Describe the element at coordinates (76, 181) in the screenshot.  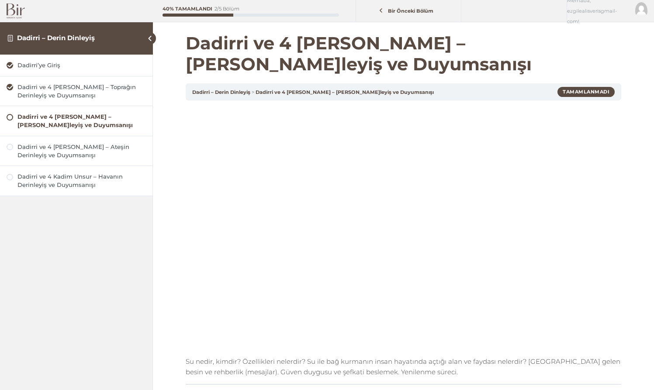
I see `a: Dadirri ve 4 Kadim Unsur – Havanın Derinleyiş ve Duyumsanışı` at that location.